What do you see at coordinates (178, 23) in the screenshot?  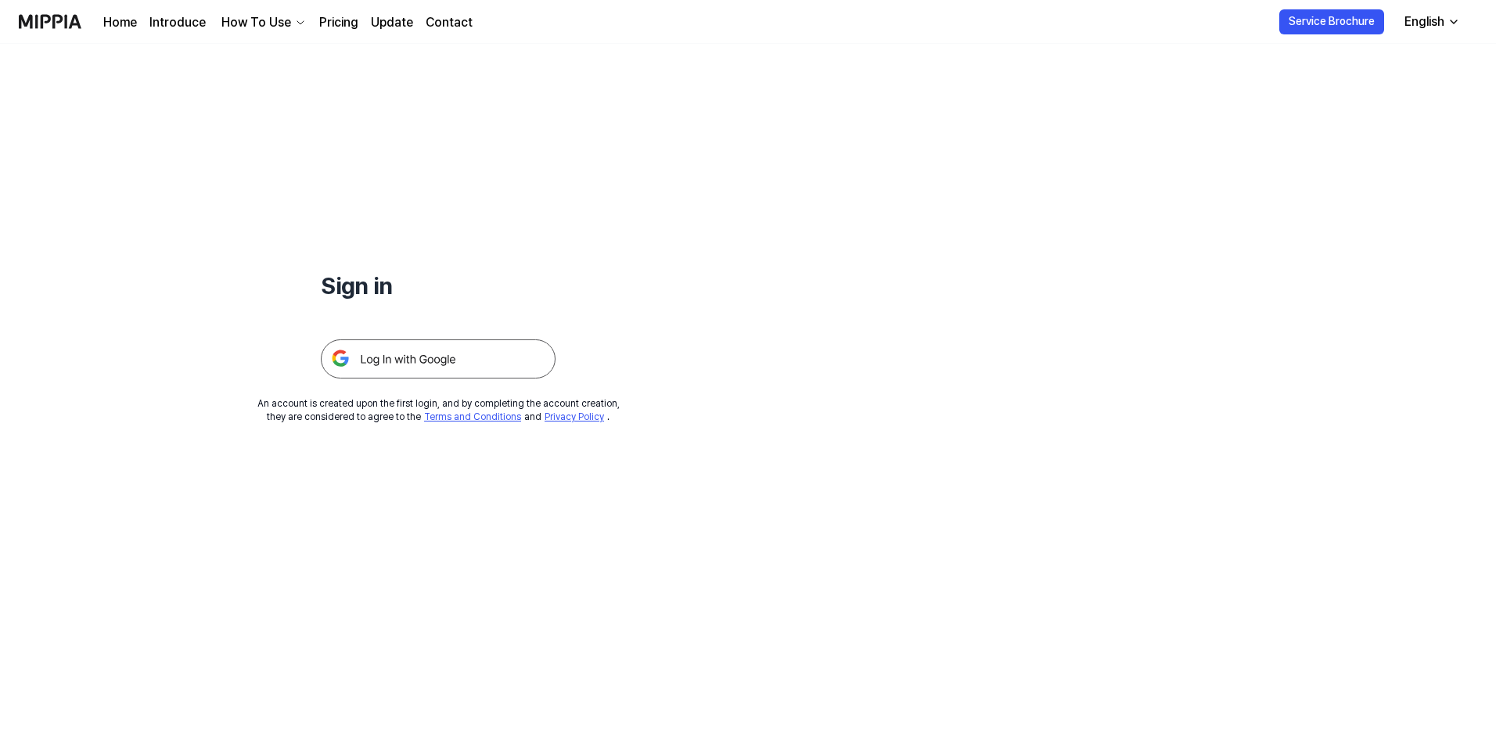 I see `a: Introduce` at bounding box center [178, 23].